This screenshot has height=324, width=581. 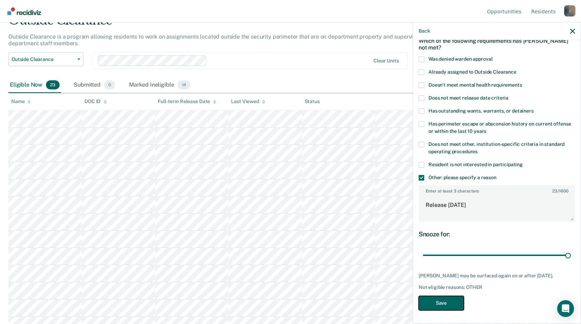 I want to click on span: Doesn't meet mental health requirements, so click(x=475, y=85).